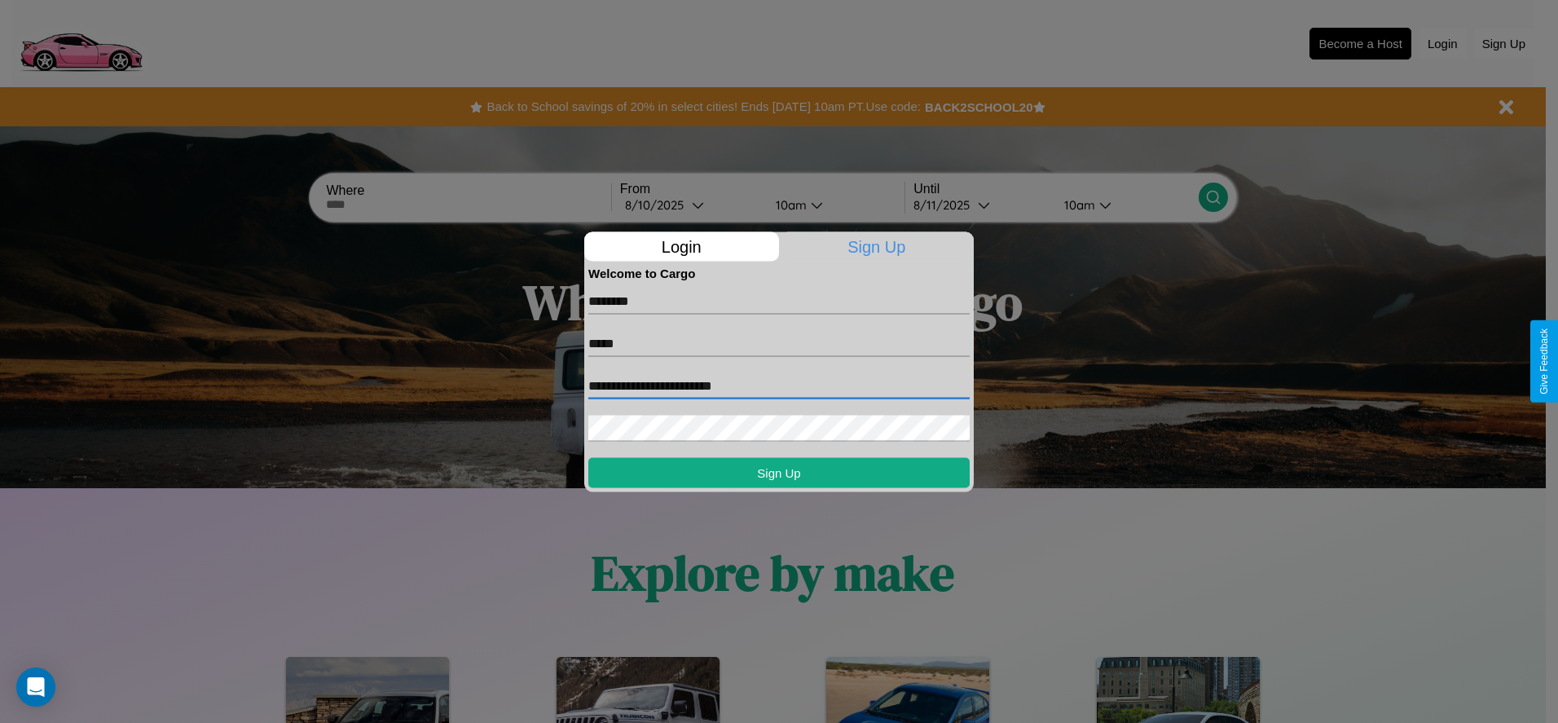 Image resolution: width=1558 pixels, height=723 pixels. What do you see at coordinates (36, 687) in the screenshot?
I see `div: Open Intercom Messenger` at bounding box center [36, 687].